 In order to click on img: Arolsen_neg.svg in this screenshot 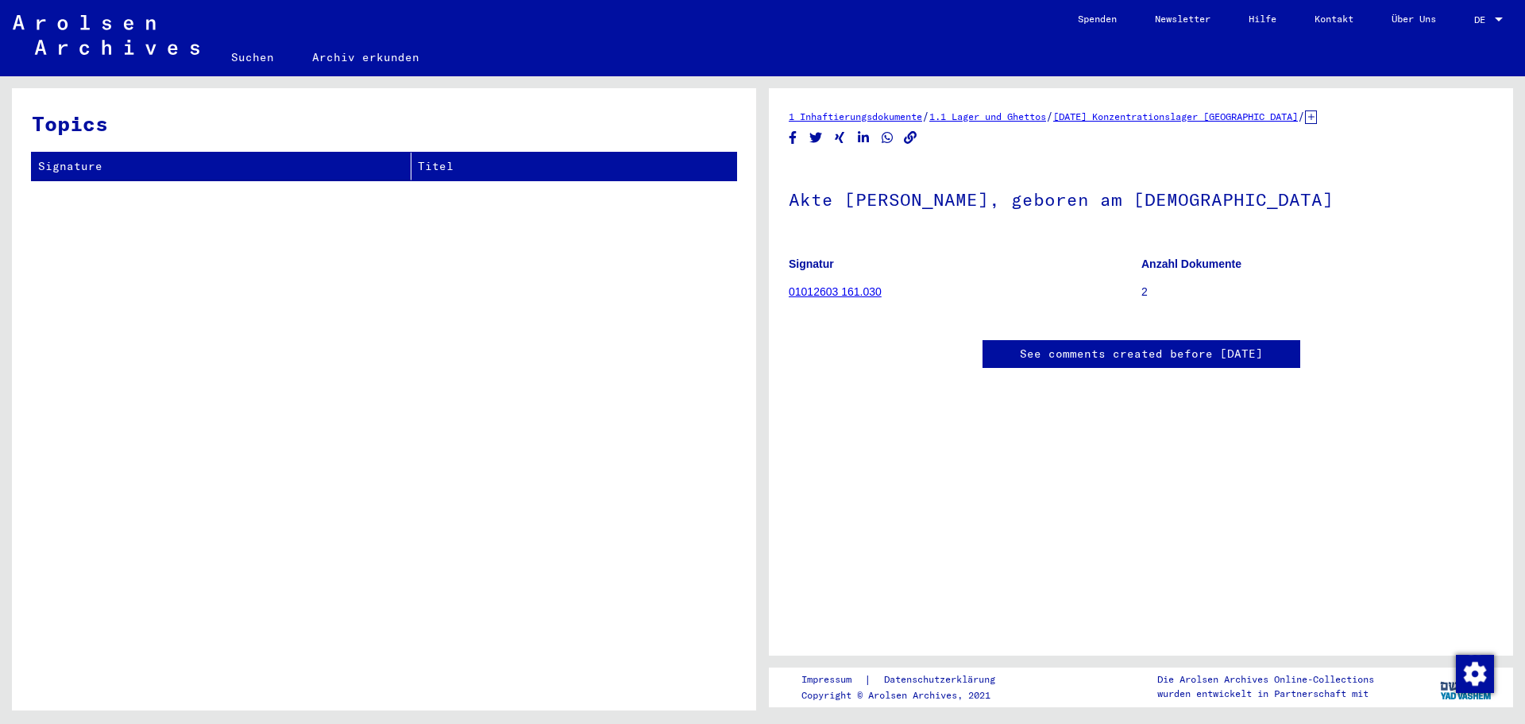, I will do `click(106, 35)`.